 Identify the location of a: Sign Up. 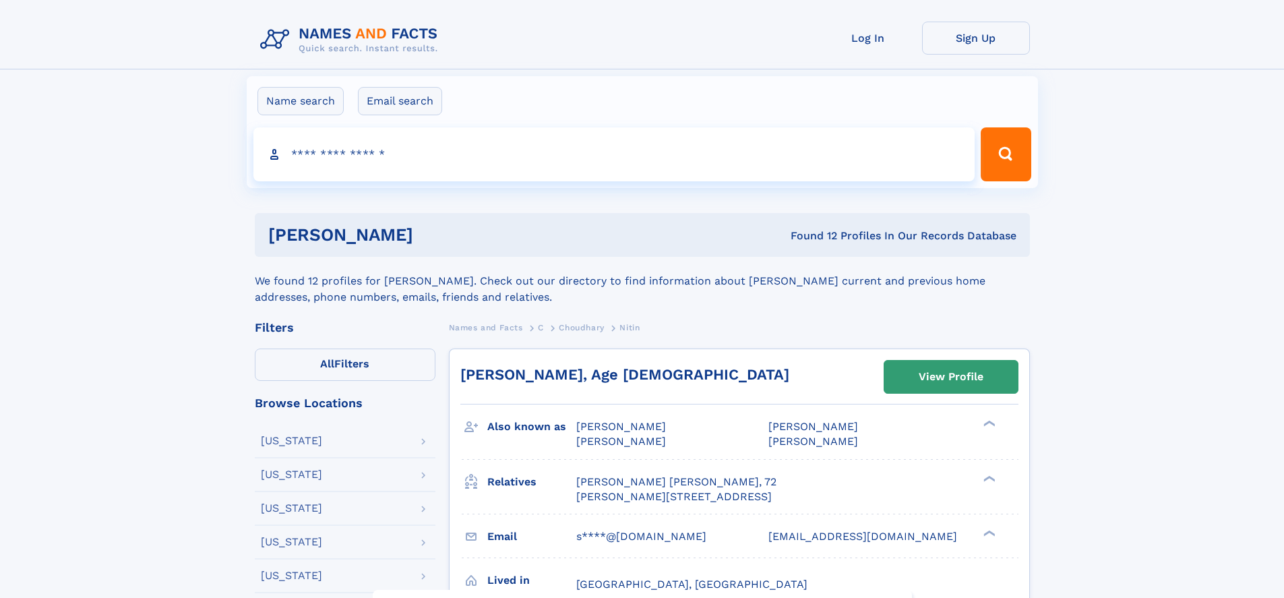
(976, 38).